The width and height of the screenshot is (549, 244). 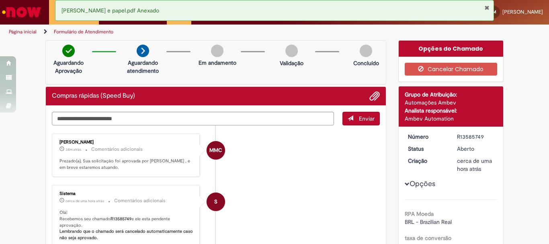 I want to click on p: Em andamento, so click(x=217, y=63).